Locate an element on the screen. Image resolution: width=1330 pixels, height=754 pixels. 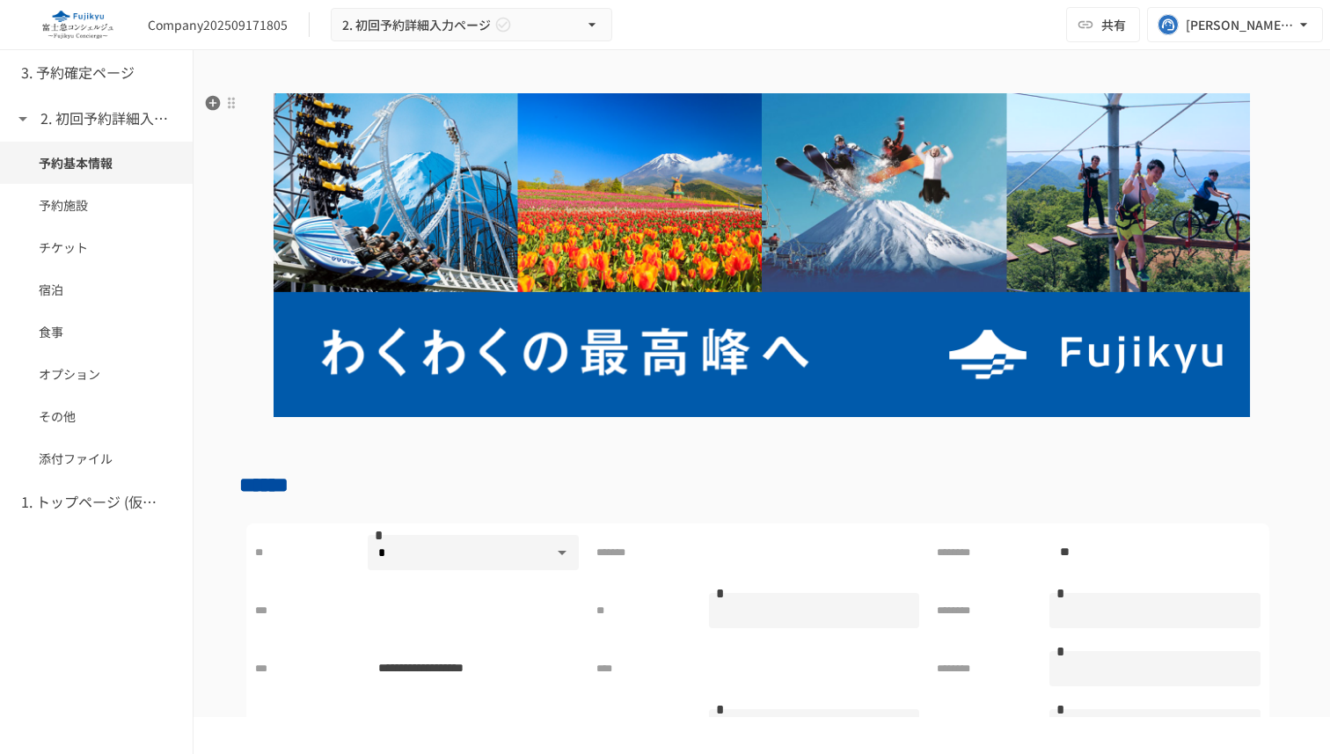
h6: 2. 初回予約詳細入力ページ is located at coordinates (111, 119).